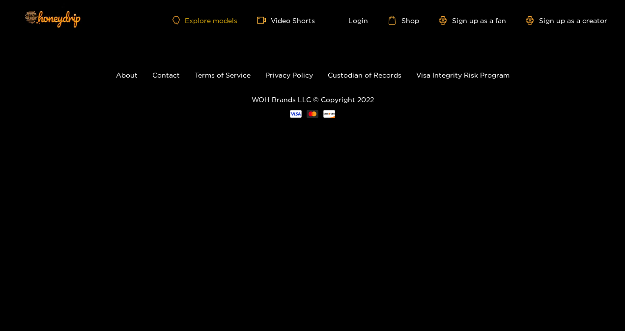  Describe the element at coordinates (351, 20) in the screenshot. I see `a: Login` at that location.